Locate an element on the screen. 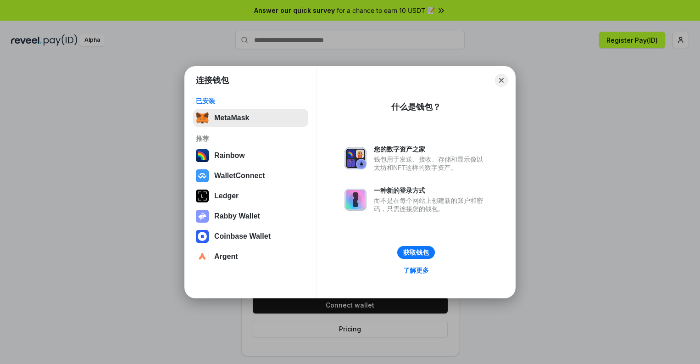  button: Close is located at coordinates (502, 80).